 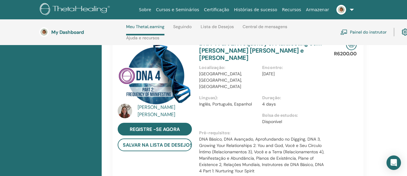 What do you see at coordinates (145, 10) in the screenshot?
I see `a: Sobre` at bounding box center [145, 10].